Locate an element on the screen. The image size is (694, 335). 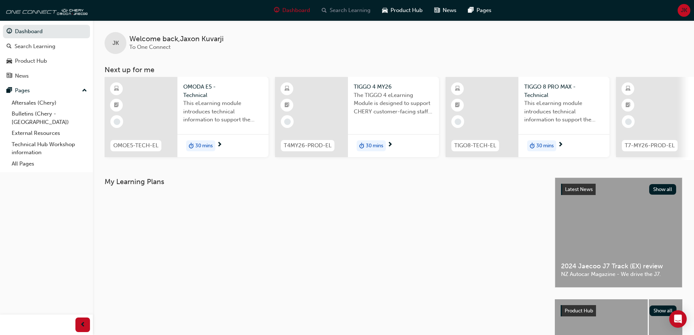
a: Dashboard is located at coordinates (46, 31).